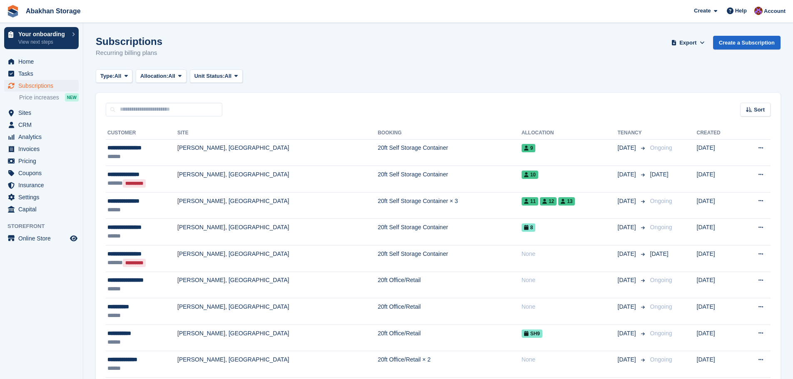 The image size is (793, 379). Describe the element at coordinates (43, 62) in the screenshot. I see `span: Home` at that location.